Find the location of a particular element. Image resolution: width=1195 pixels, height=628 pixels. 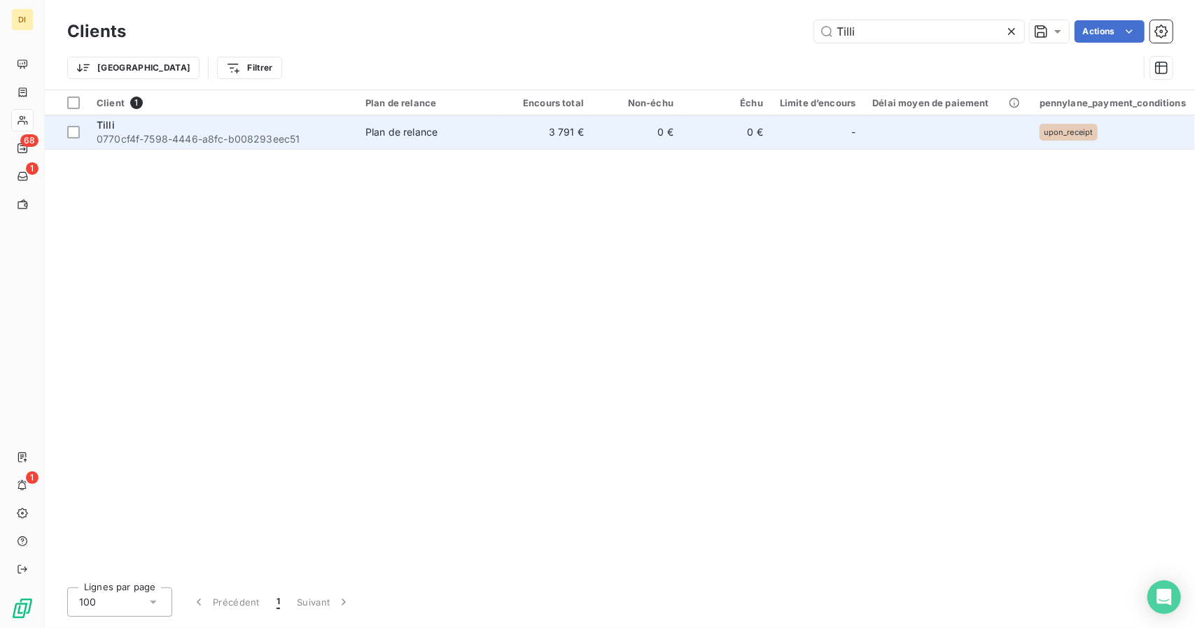

div: Délai moyen de paiement is located at coordinates (947, 103).